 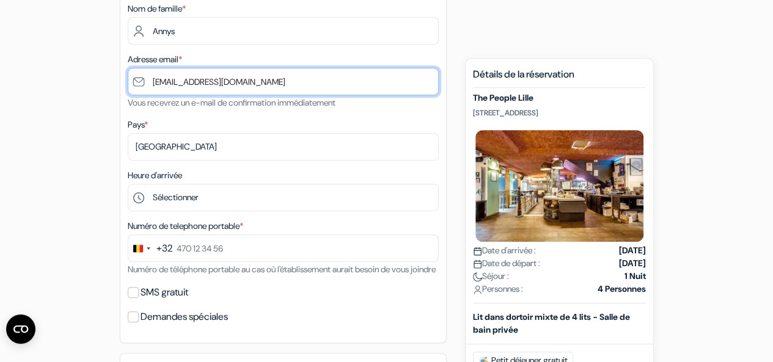 What do you see at coordinates (504, 251) in the screenshot?
I see `span: Date d'arrivée :` at bounding box center [504, 251].